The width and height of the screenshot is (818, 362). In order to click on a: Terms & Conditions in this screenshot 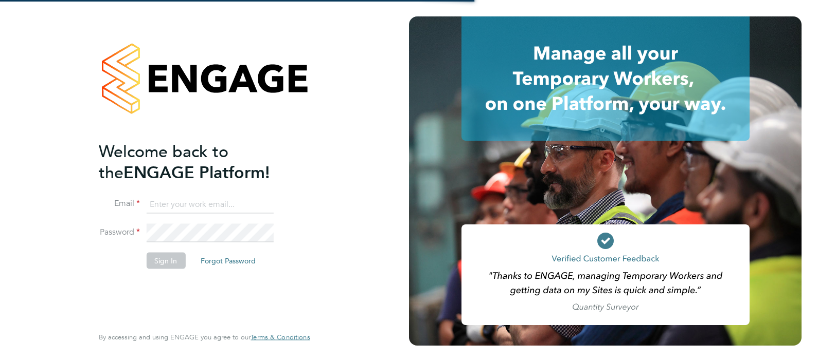, I will do `click(280, 338)`.